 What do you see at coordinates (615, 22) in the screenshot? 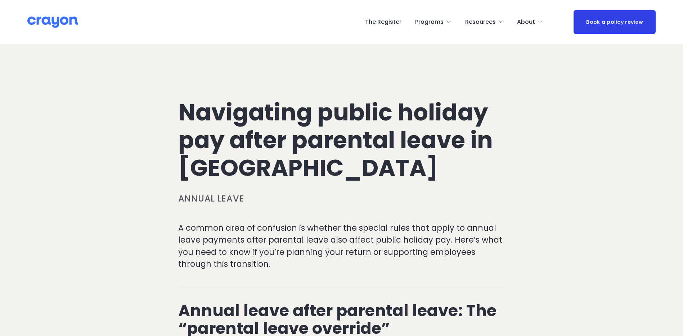
I see `a: Book a policy review` at bounding box center [615, 22].